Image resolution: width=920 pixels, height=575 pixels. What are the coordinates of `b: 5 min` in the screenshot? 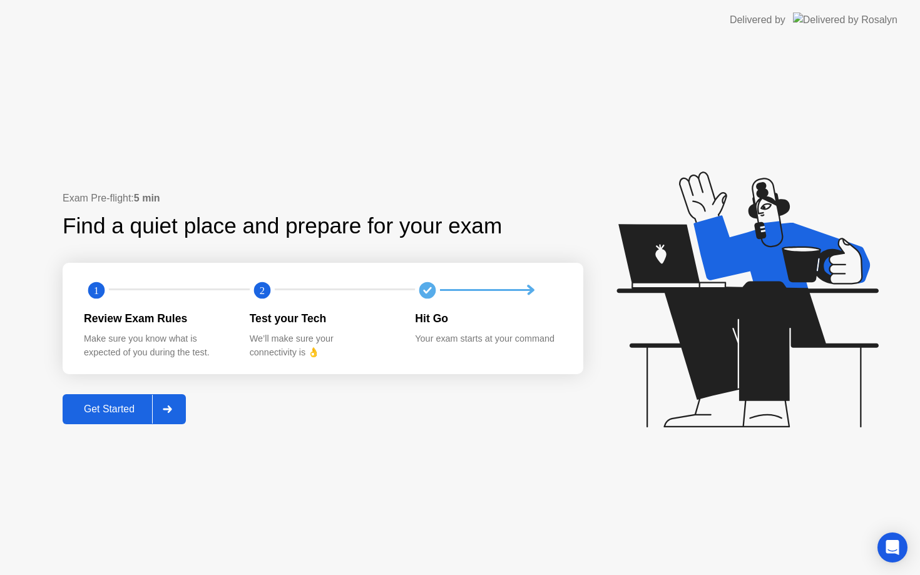 It's located at (147, 198).